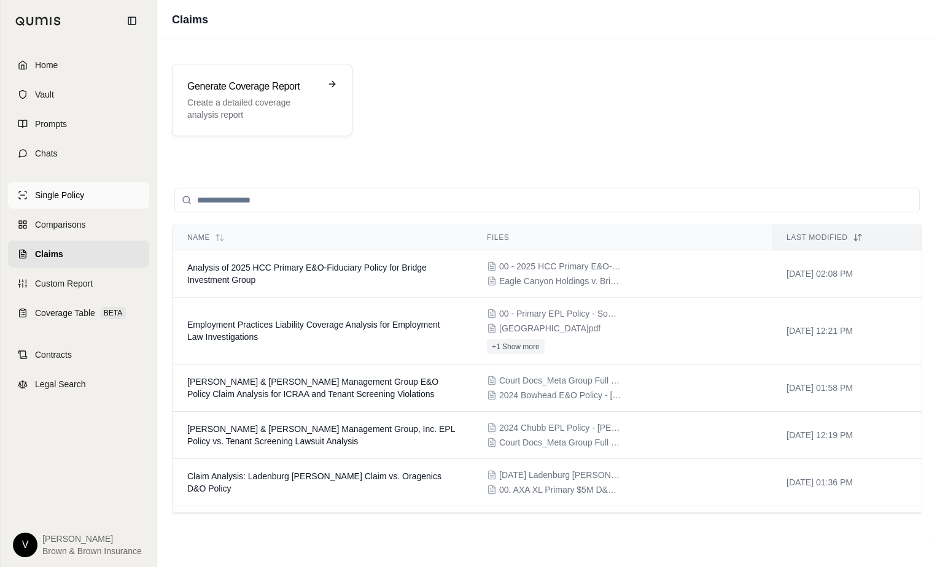  What do you see at coordinates (46, 154) in the screenshot?
I see `span: Chats` at bounding box center [46, 154].